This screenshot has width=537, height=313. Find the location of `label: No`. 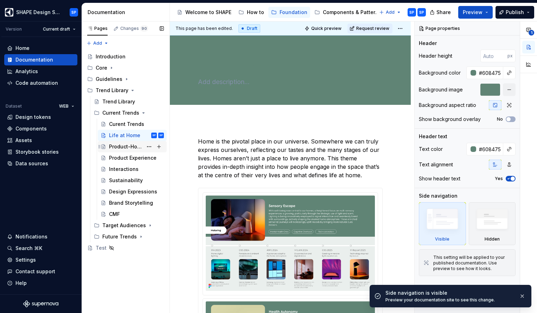

label: No is located at coordinates (500, 119).